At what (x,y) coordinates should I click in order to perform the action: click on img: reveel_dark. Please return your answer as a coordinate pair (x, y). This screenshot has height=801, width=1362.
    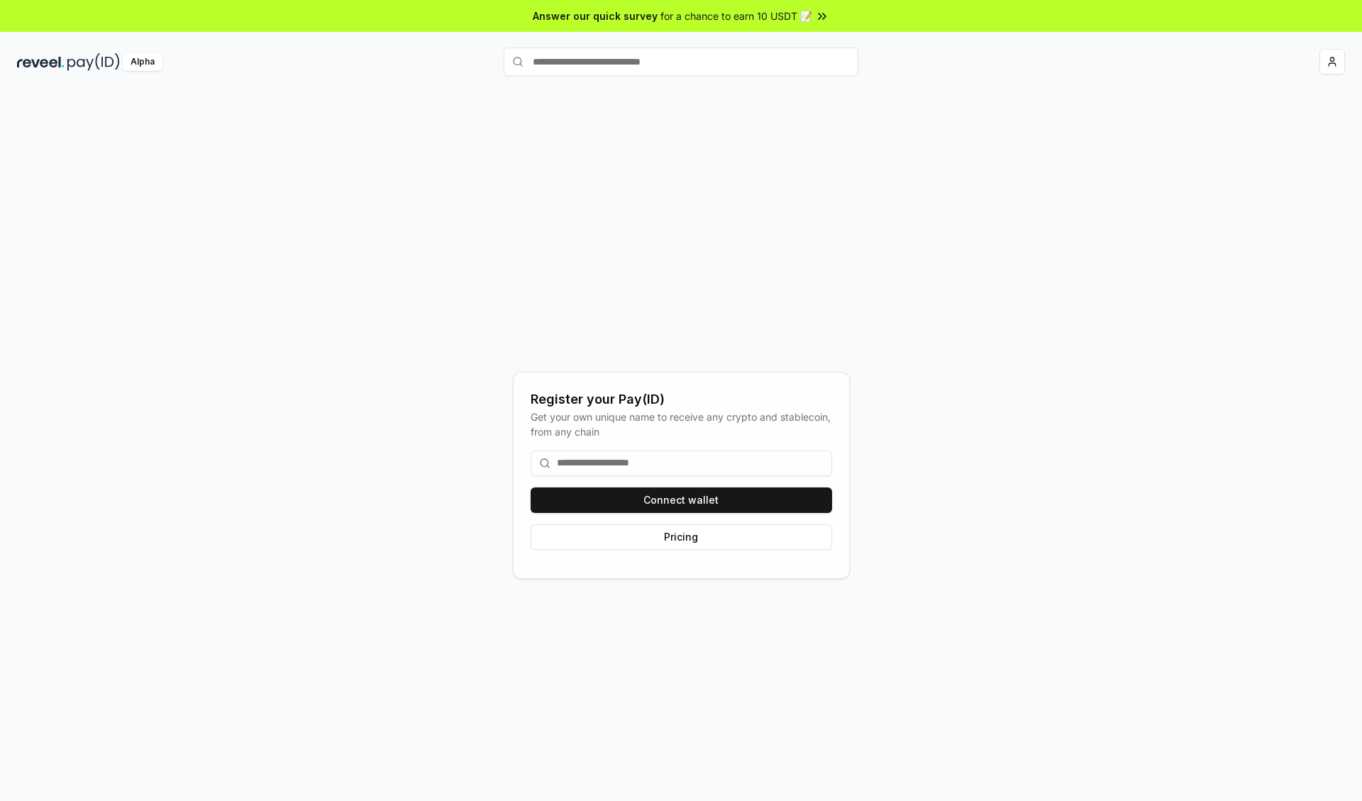
    Looking at the image, I should click on (40, 62).